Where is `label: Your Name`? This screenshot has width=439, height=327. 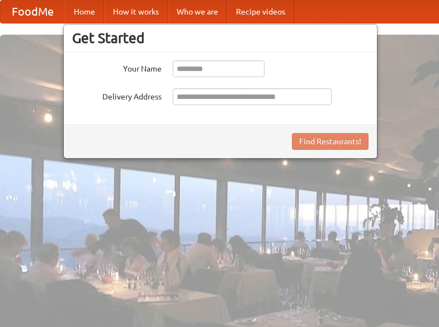 label: Your Name is located at coordinates (117, 67).